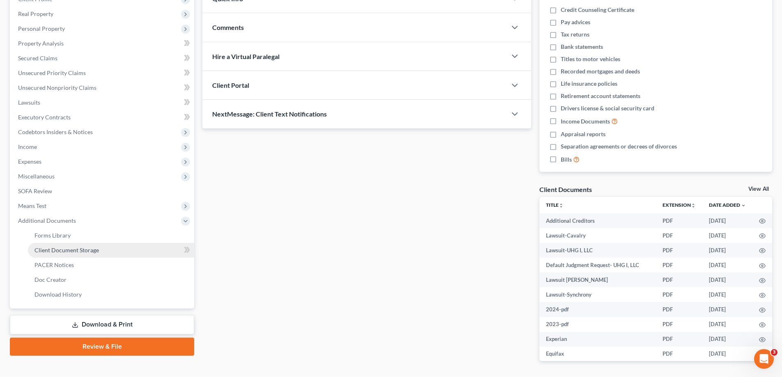 This screenshot has height=377, width=782. What do you see at coordinates (29, 102) in the screenshot?
I see `span: Lawsuits` at bounding box center [29, 102].